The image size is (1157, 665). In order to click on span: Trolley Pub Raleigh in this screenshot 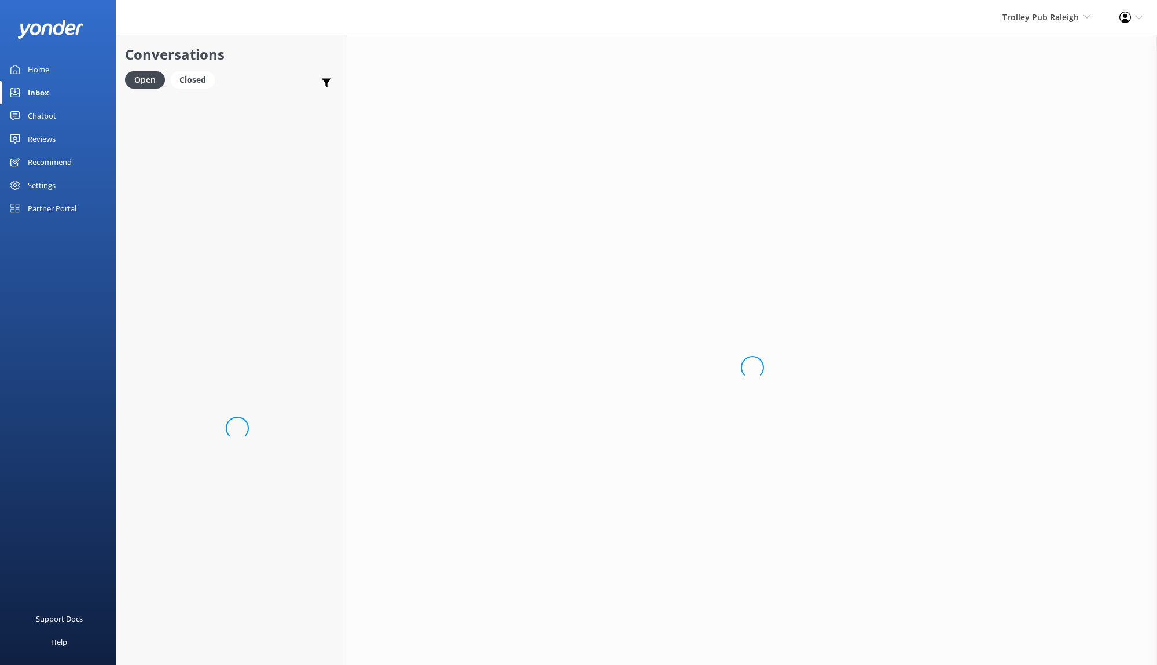, I will do `click(1040, 17)`.